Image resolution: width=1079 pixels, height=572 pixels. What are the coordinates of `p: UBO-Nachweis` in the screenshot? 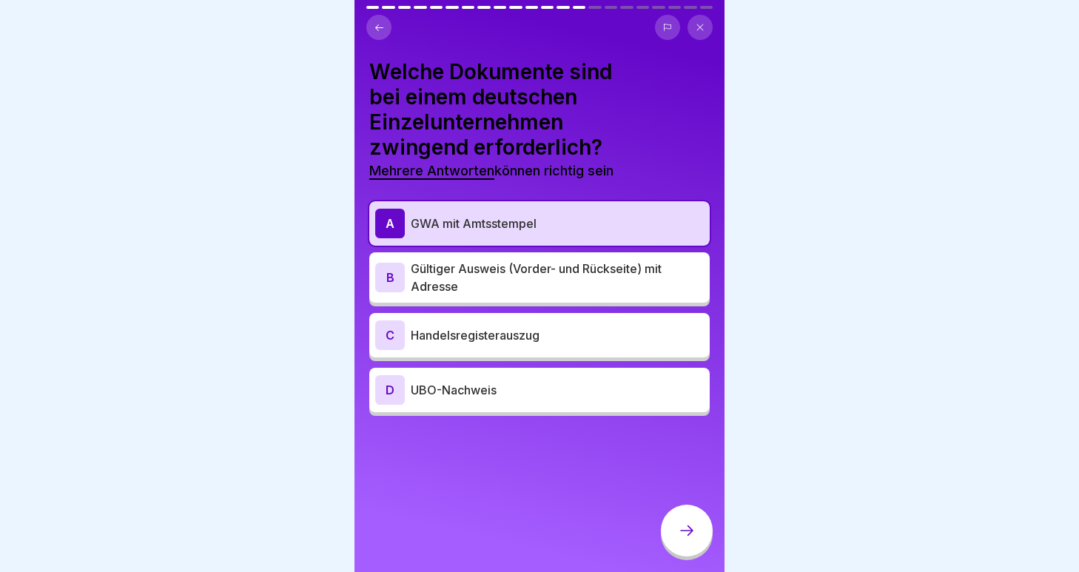 It's located at (557, 390).